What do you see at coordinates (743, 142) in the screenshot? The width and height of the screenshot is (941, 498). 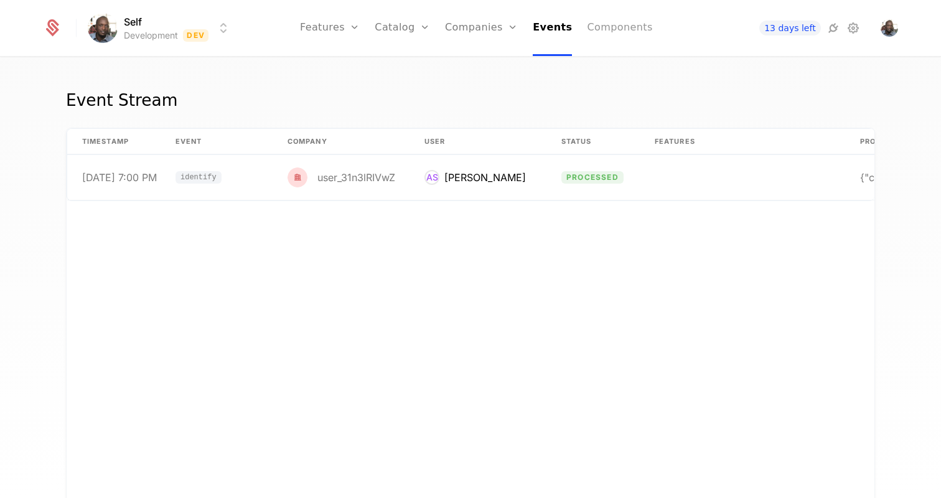 I see `th: Features` at bounding box center [743, 142].